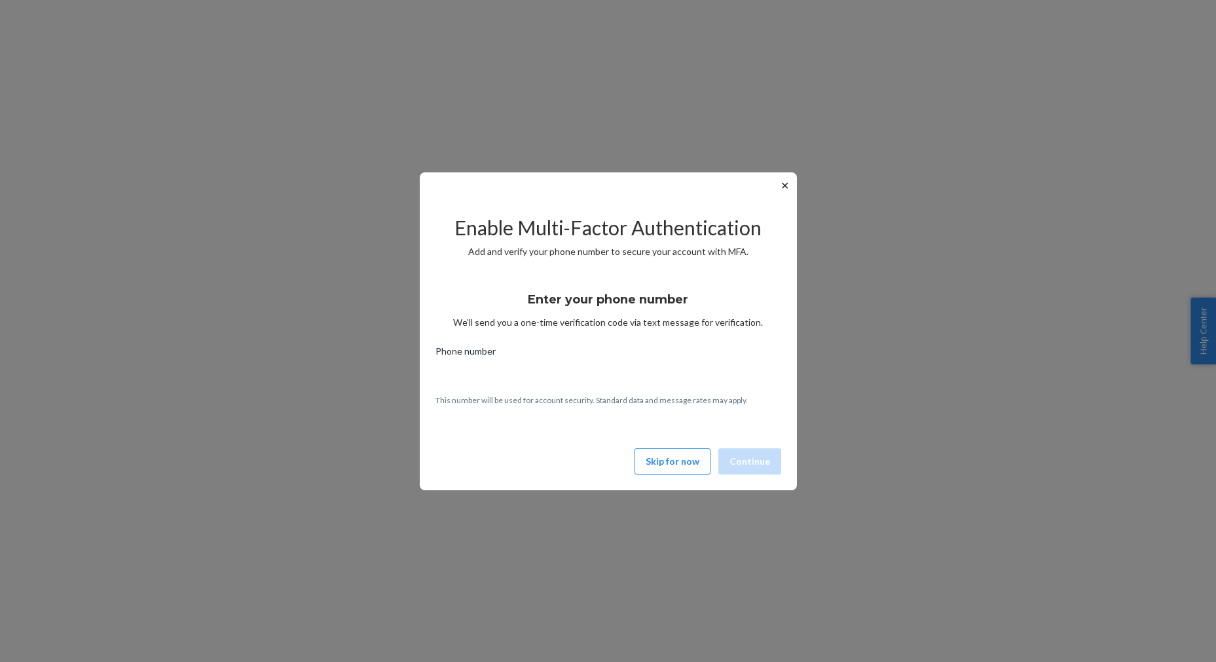 The width and height of the screenshot is (1216, 662). I want to click on button: Continue, so click(750, 461).